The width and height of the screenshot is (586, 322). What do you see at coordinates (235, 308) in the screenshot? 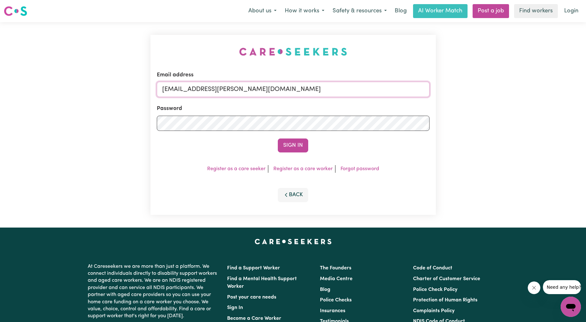
I see `a: Sign In` at bounding box center [235, 308].